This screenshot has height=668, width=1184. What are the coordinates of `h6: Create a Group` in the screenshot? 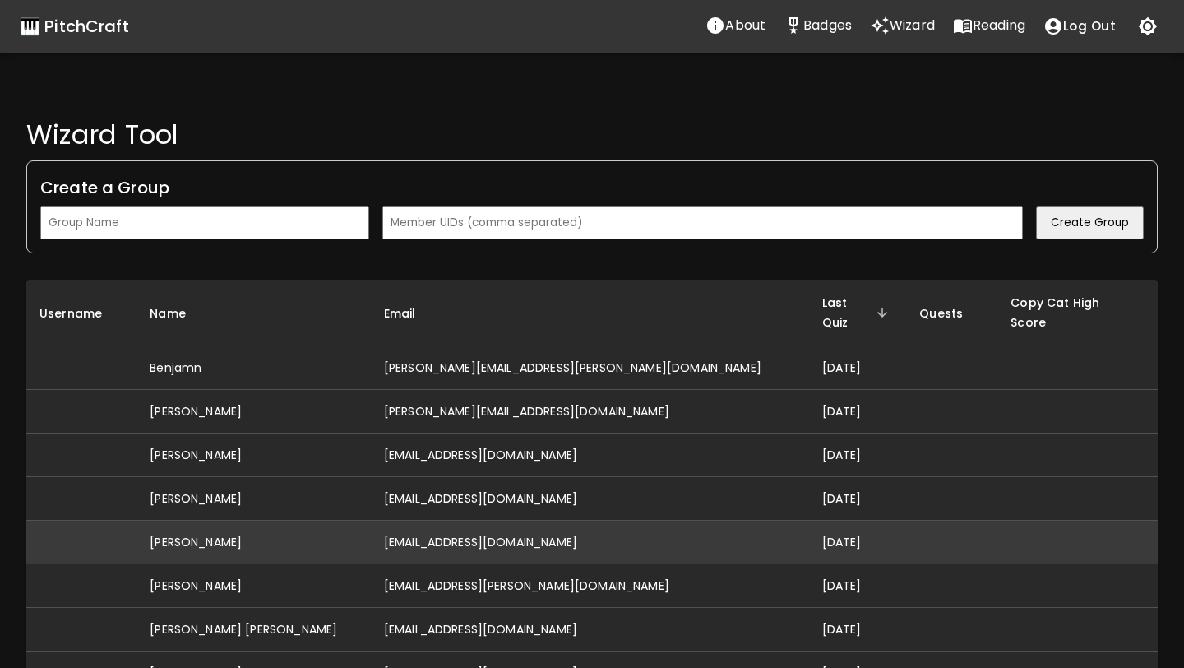 It's located at (592, 187).